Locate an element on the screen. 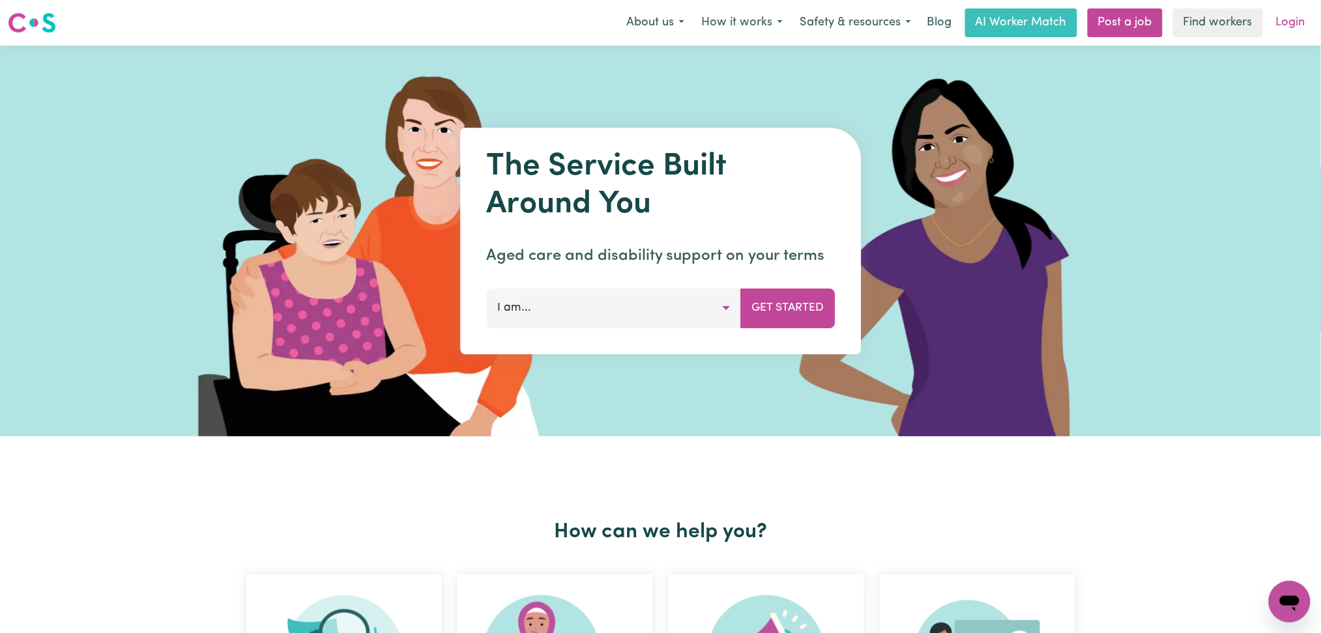 This screenshot has height=633, width=1321. button: About us is located at coordinates (655, 23).